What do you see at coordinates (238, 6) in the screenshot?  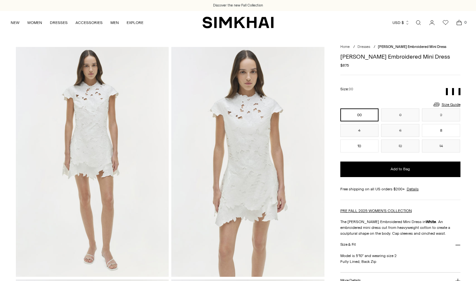 I see `h3: Discover the new Fall Collection` at bounding box center [238, 6].